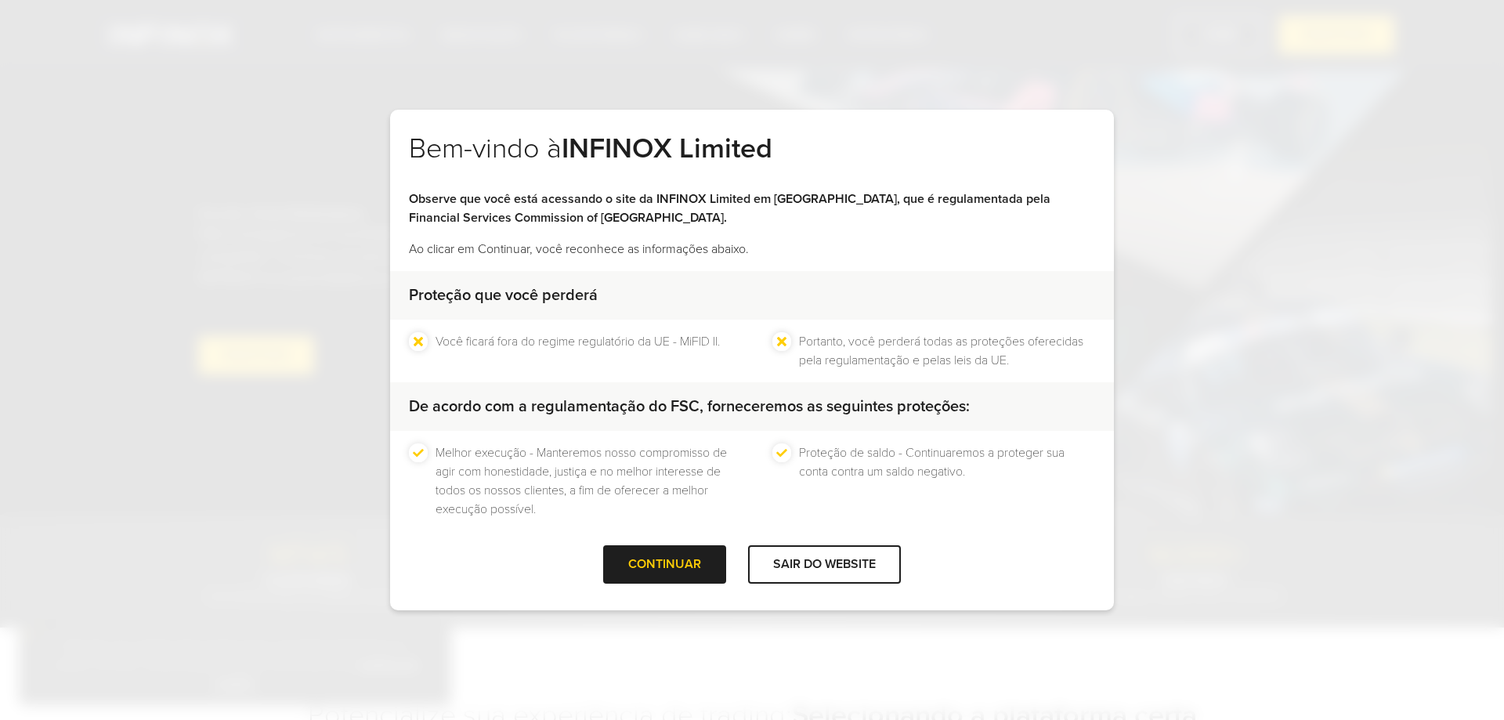  Describe the element at coordinates (503, 295) in the screenshot. I see `strong: Proteção que você perderá` at that location.